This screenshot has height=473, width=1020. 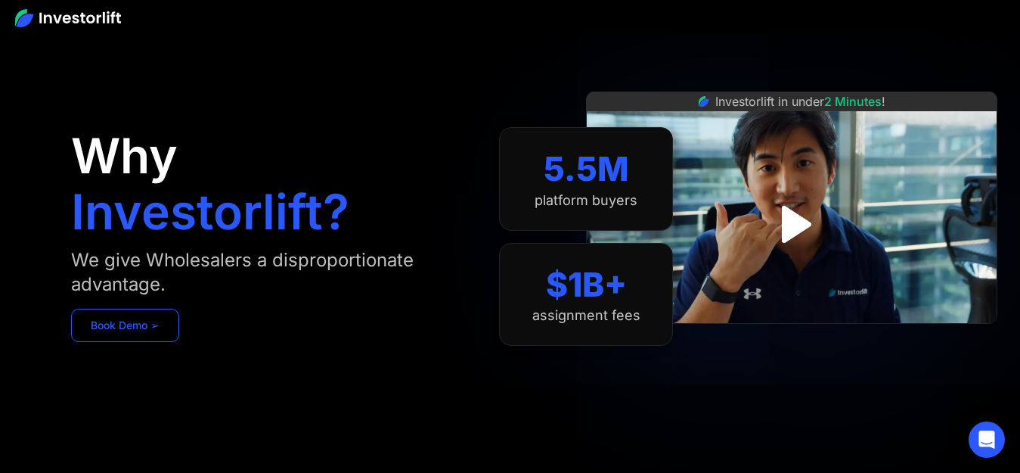 What do you see at coordinates (987, 439) in the screenshot?
I see `div: Open Intercom Messenger` at bounding box center [987, 439].